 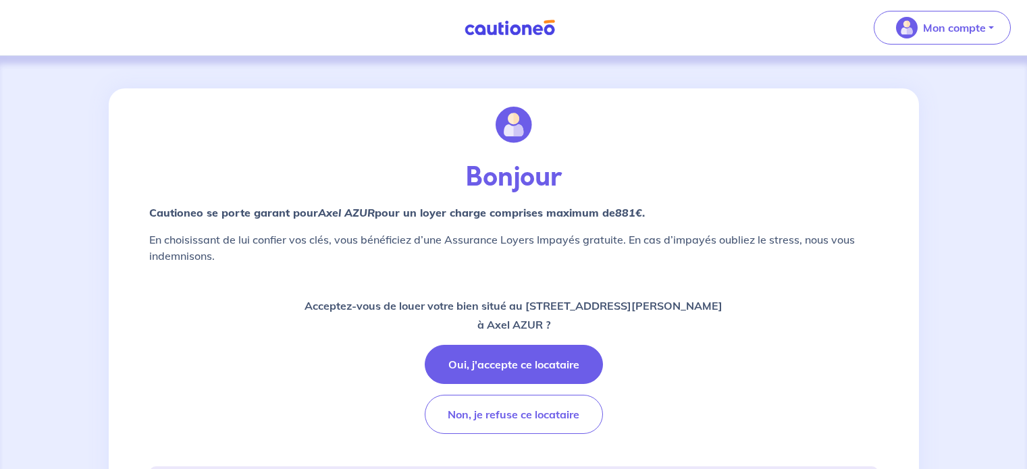 I want to click on em: 881€, so click(x=629, y=213).